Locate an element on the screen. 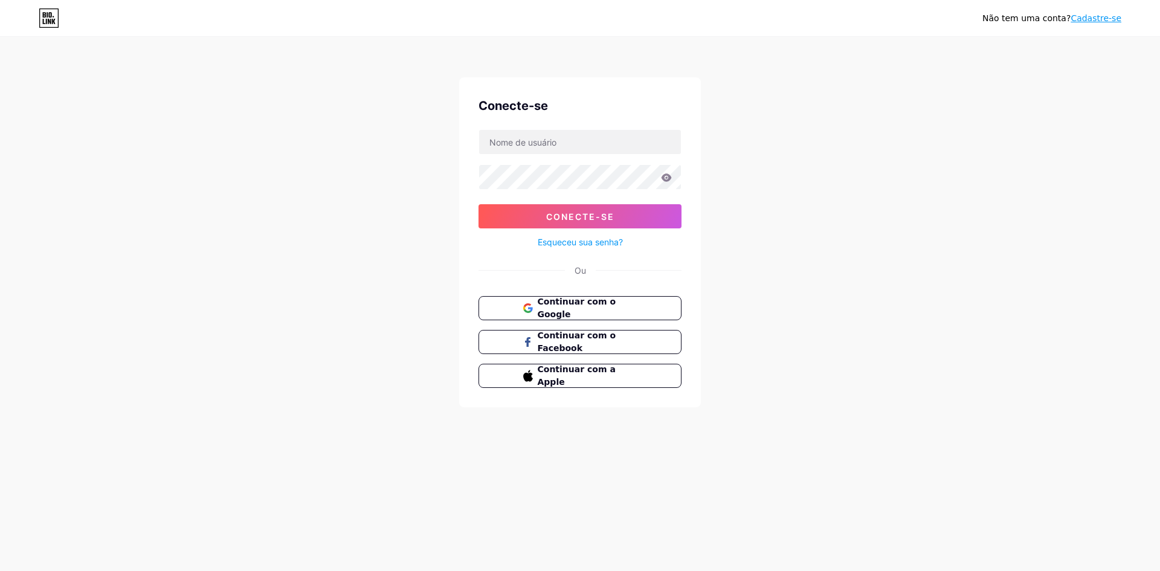 The image size is (1160, 571). font: Continuar com o Google is located at coordinates (577, 308).